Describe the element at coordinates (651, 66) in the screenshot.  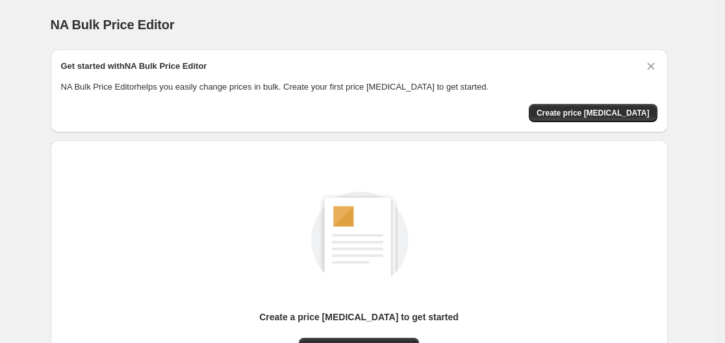
I see `button: Dismiss card` at that location.